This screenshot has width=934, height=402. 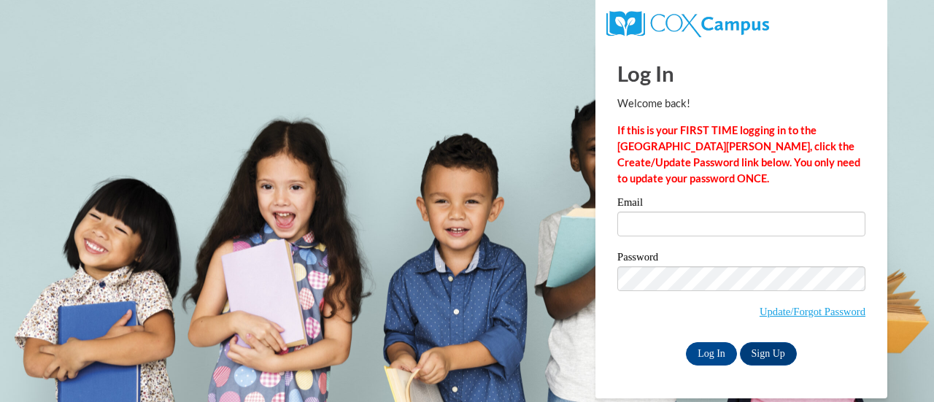 What do you see at coordinates (687, 23) in the screenshot?
I see `a: COX Campus` at bounding box center [687, 23].